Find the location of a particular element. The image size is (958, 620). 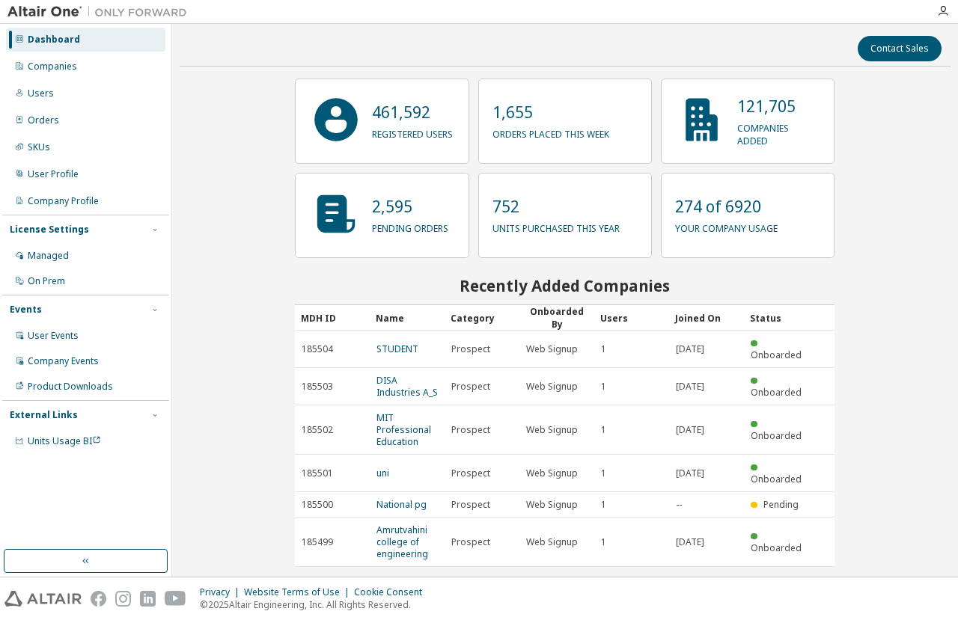

div: User Profile is located at coordinates (53, 174).